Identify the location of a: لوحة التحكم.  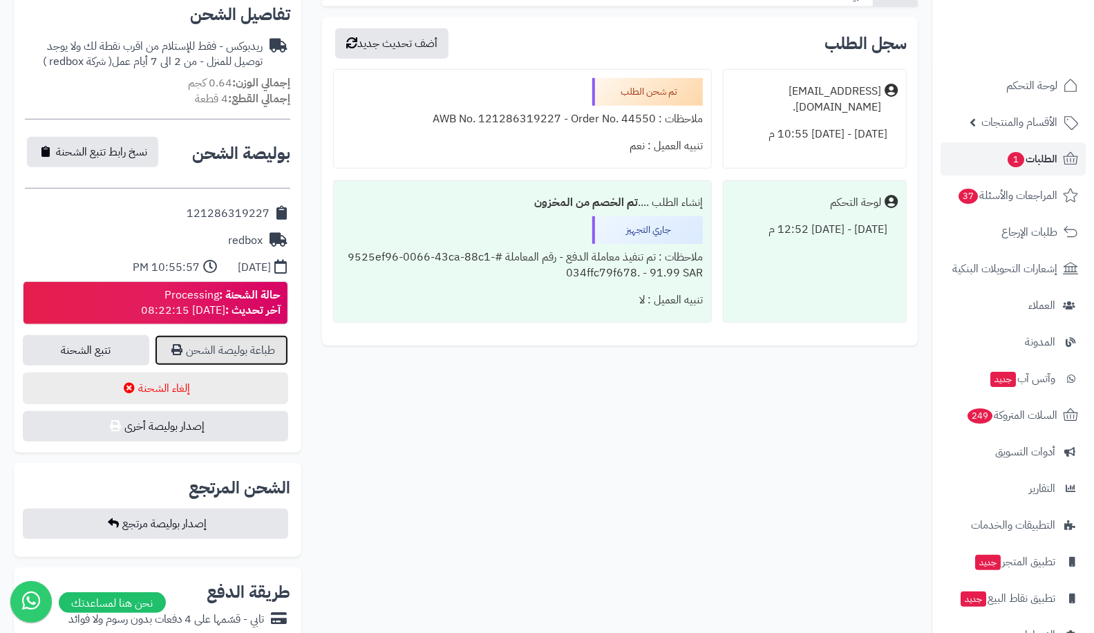
(1013, 86).